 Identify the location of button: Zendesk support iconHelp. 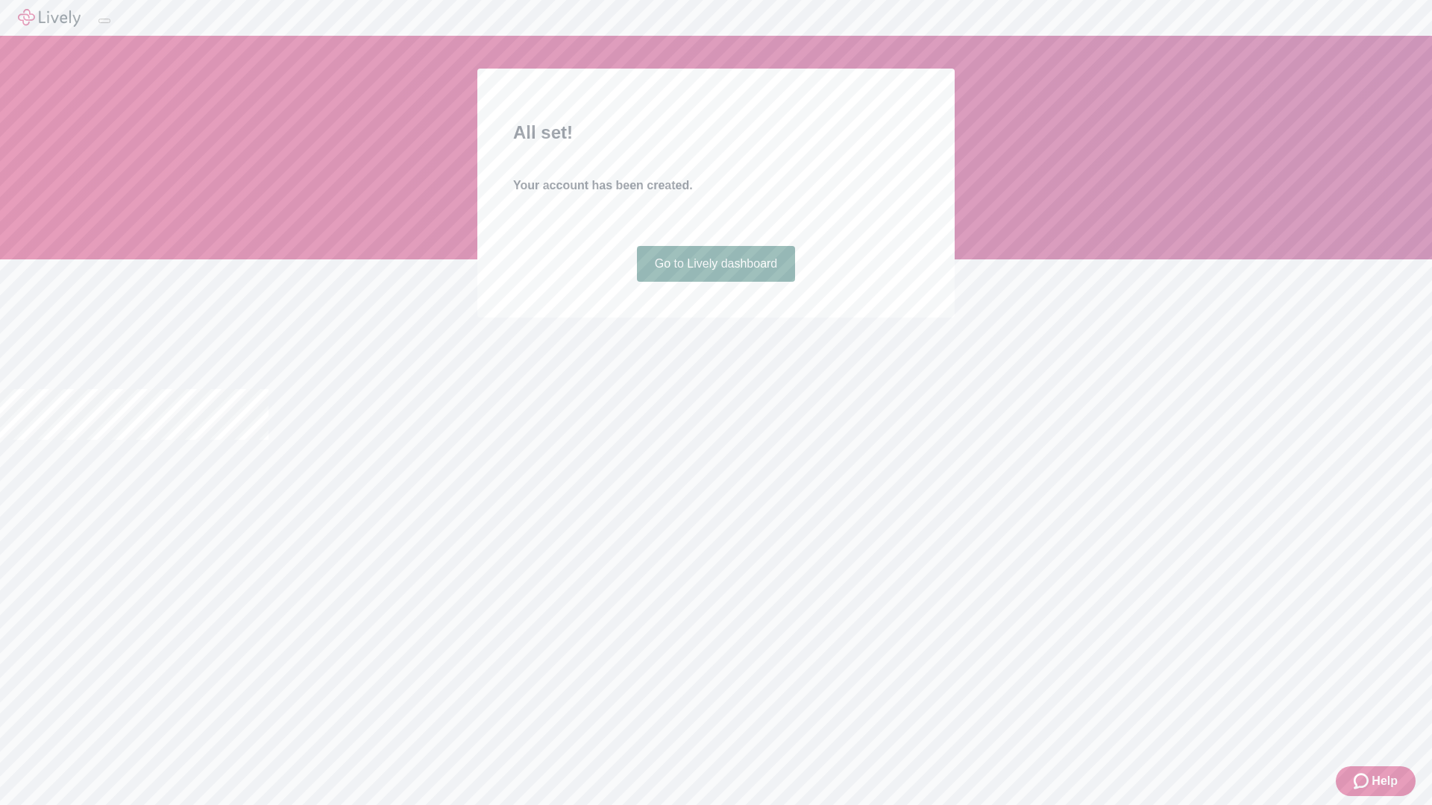
(1375, 782).